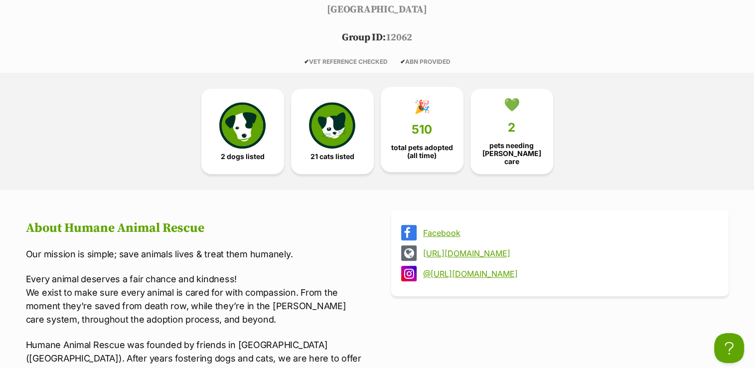 The width and height of the screenshot is (754, 368). Describe the element at coordinates (346, 61) in the screenshot. I see `span: VET REFERENCE CHECKED` at that location.